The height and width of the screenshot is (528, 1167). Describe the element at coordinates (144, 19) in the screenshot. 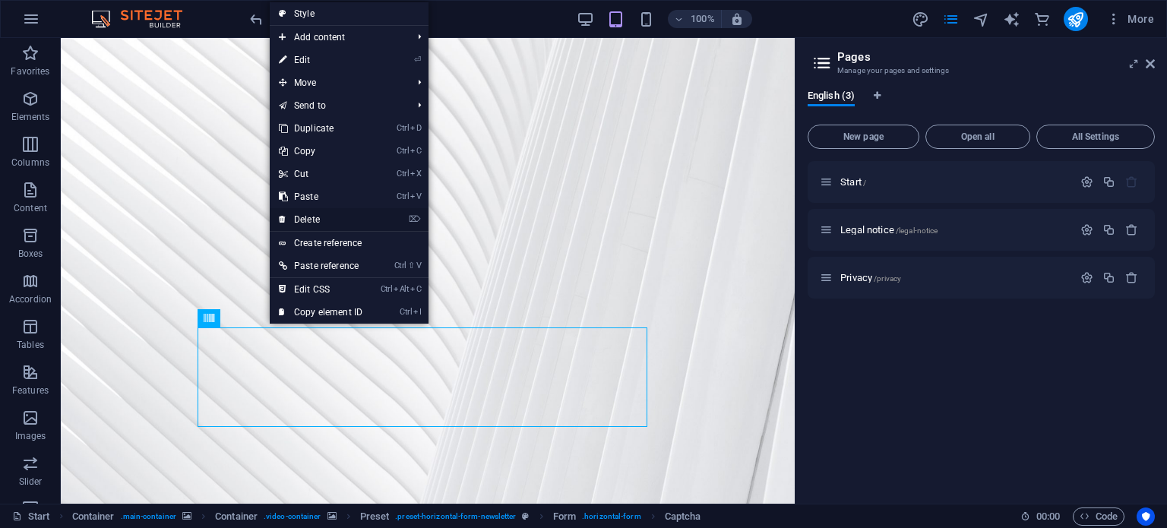

I see `img: Editor Logo` at that location.